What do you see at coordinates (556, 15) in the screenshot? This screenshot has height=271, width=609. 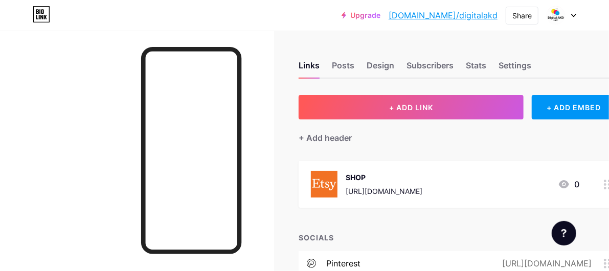 I see `img: digitalakd` at bounding box center [556, 15].